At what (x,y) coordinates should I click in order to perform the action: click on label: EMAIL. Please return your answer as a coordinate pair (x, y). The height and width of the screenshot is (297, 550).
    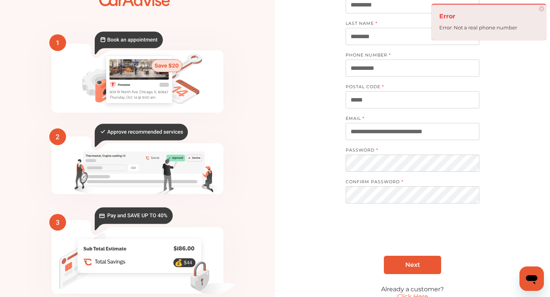
    Looking at the image, I should click on (409, 119).